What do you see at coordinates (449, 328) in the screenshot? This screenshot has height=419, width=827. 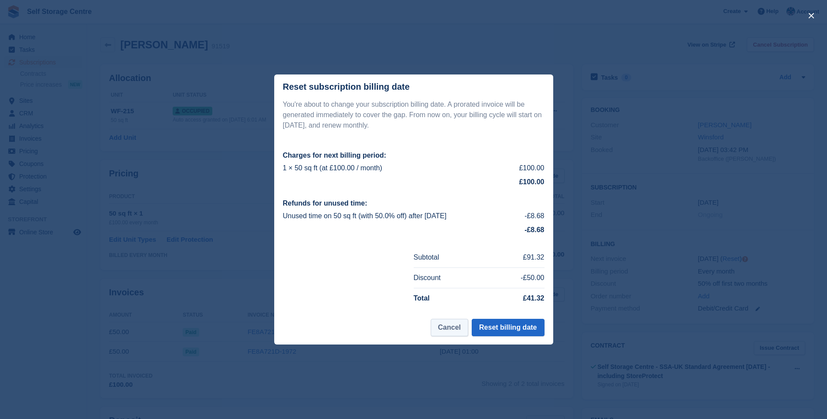 I see `button: Cancel` at bounding box center [449, 328].